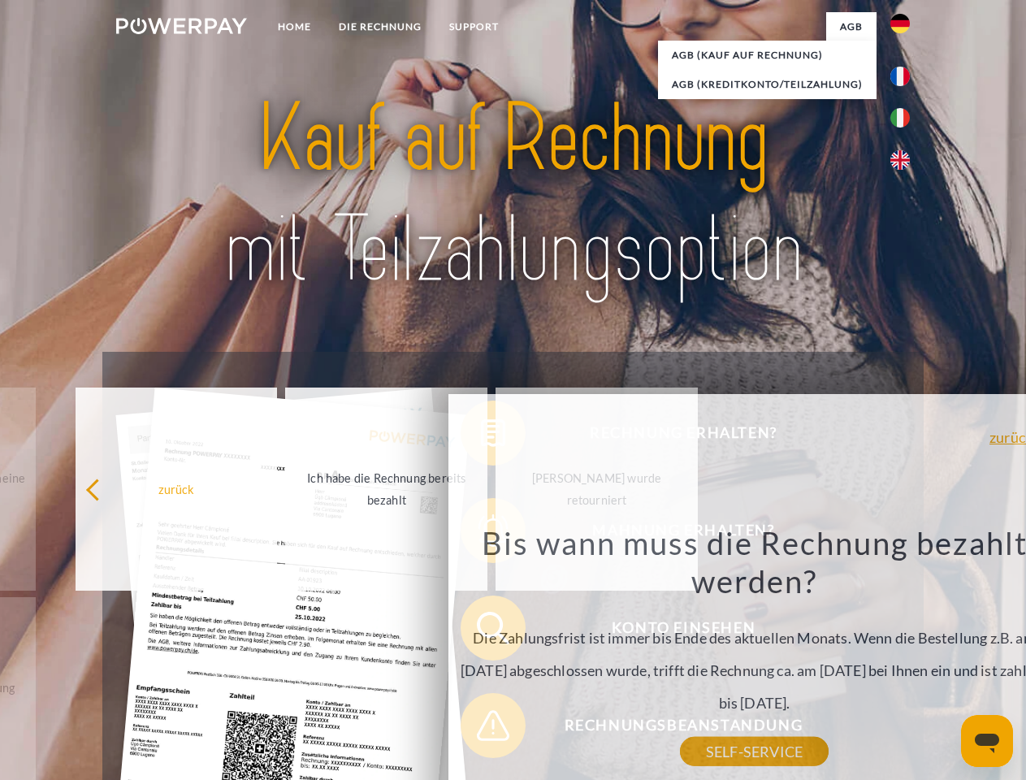  I want to click on img: de, so click(900, 24).